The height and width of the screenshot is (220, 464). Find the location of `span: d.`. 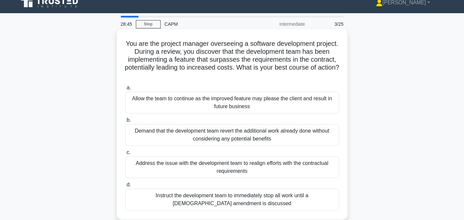

span: d. is located at coordinates (128, 184).